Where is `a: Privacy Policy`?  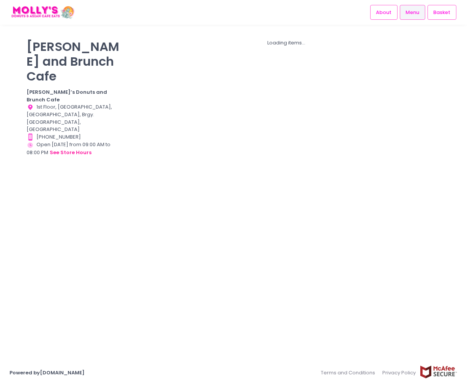 a: Privacy Policy is located at coordinates (400, 373).